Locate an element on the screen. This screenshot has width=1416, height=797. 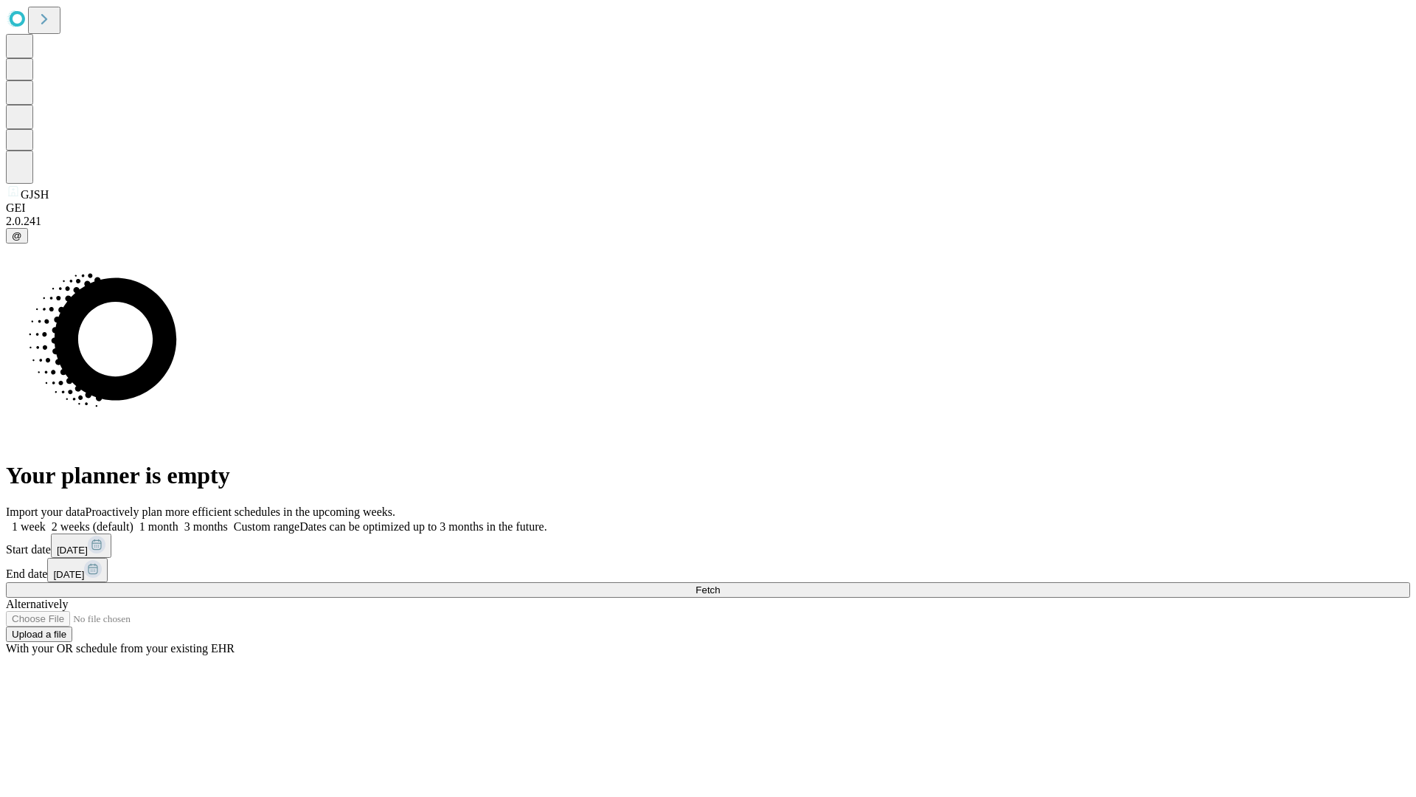
span: Proactively plan more efficient schedules in the upcoming weeks. is located at coordinates (240, 511).